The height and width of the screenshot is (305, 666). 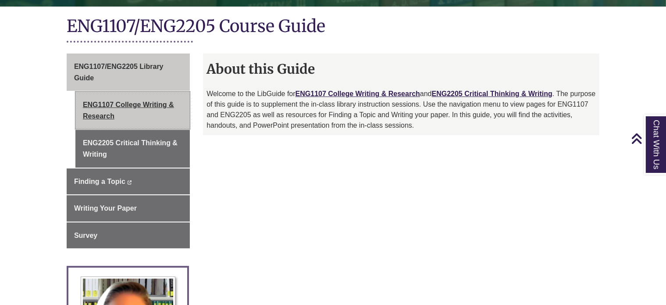 I want to click on a: Survey, so click(x=128, y=236).